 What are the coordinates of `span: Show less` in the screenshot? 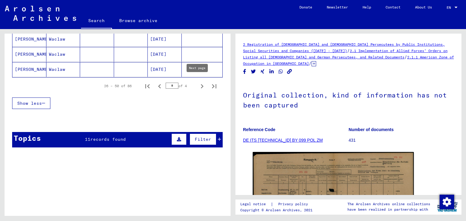 It's located at (29, 103).